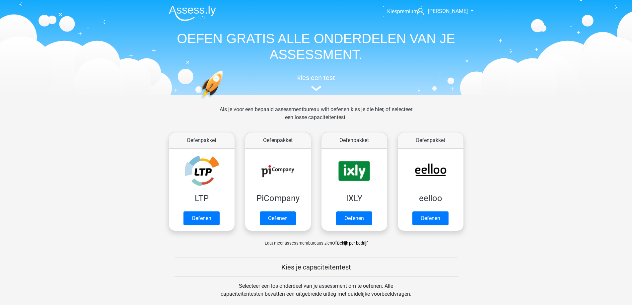 This screenshot has height=305, width=632. What do you see at coordinates (224, 100) in the screenshot?
I see `img: oefenen` at bounding box center [224, 100].